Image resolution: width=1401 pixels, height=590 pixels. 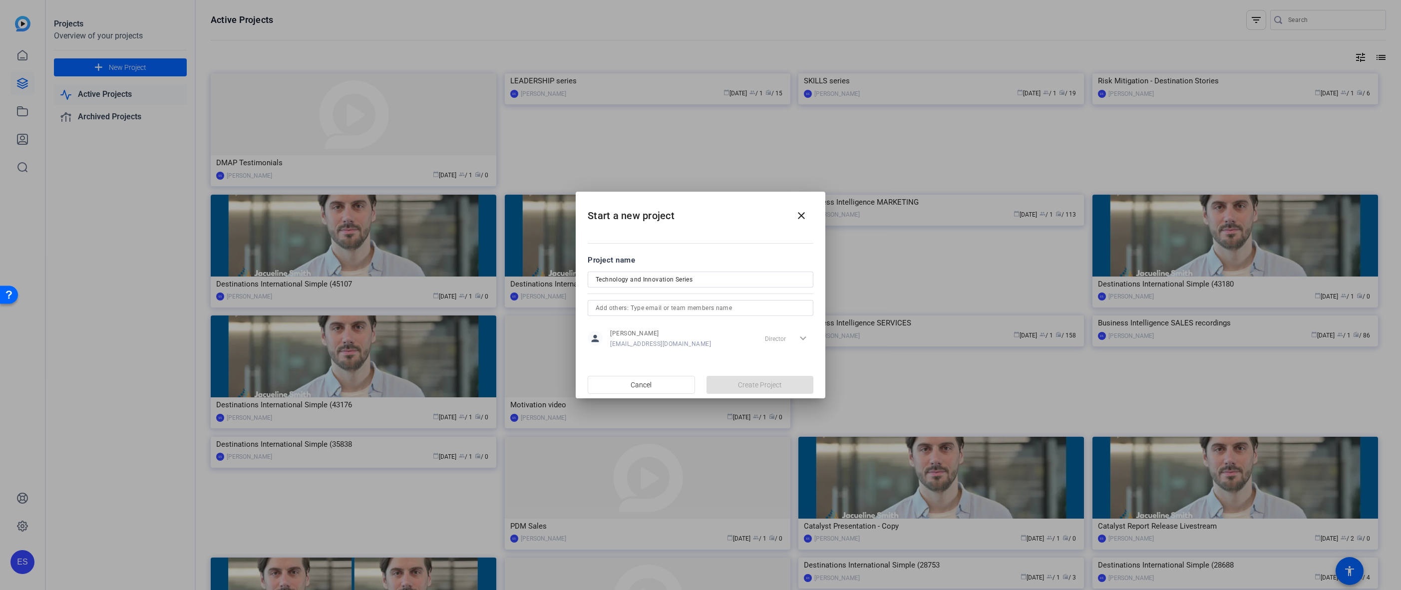 I want to click on mat-icon: close, so click(x=802, y=216).